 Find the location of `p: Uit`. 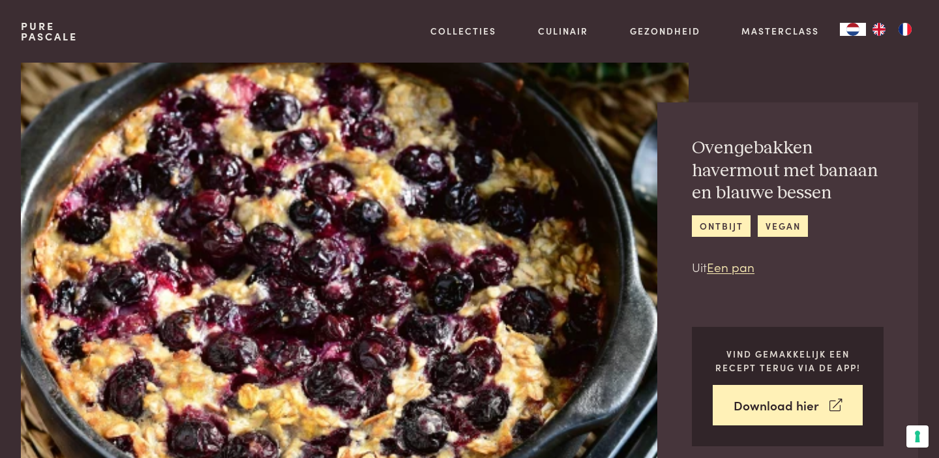

p: Uit is located at coordinates (788, 267).